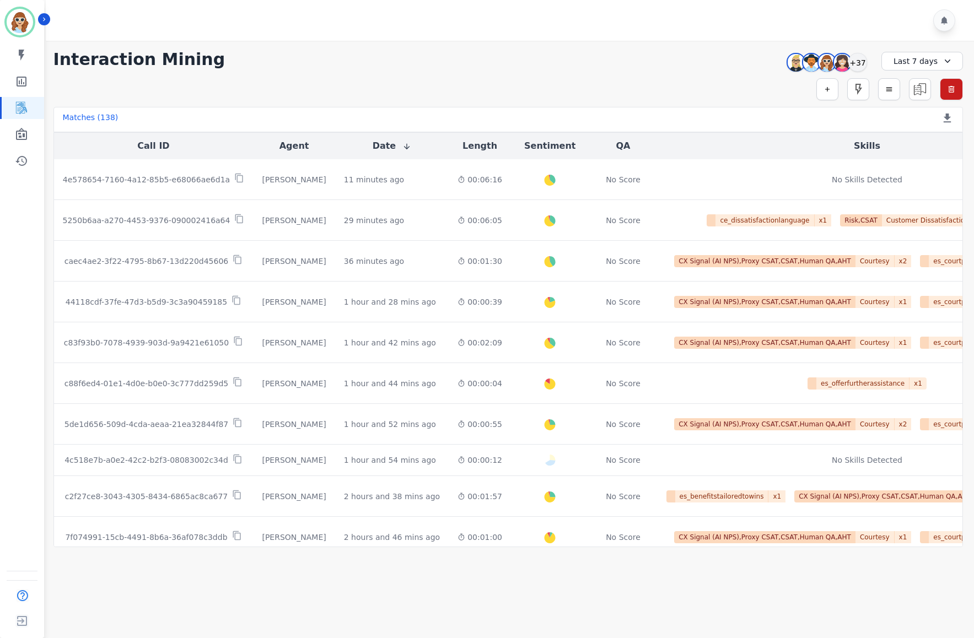 This screenshot has height=638, width=974. I want to click on img: Bordered avatar, so click(20, 22).